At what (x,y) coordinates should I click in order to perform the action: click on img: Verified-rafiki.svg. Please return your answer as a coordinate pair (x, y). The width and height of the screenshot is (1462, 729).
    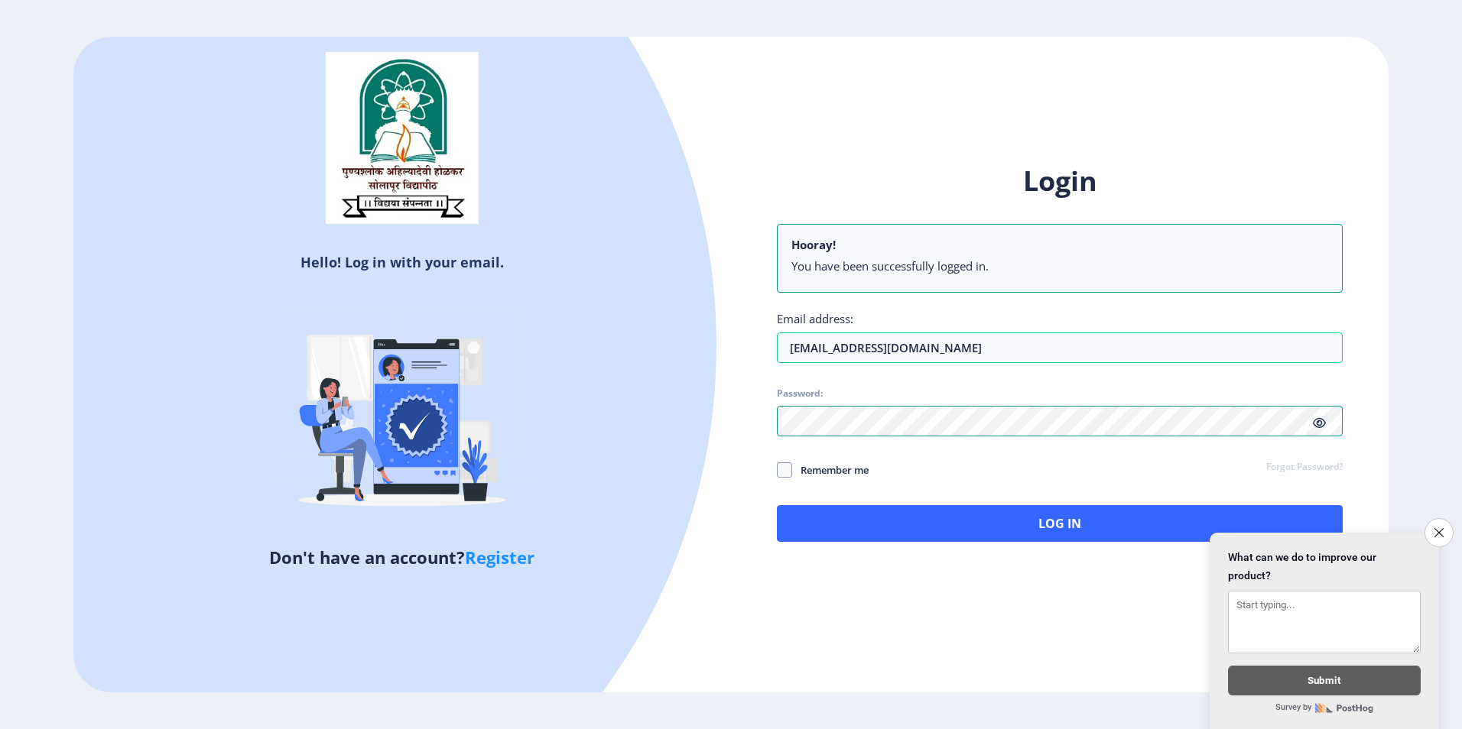
    Looking at the image, I should click on (402, 411).